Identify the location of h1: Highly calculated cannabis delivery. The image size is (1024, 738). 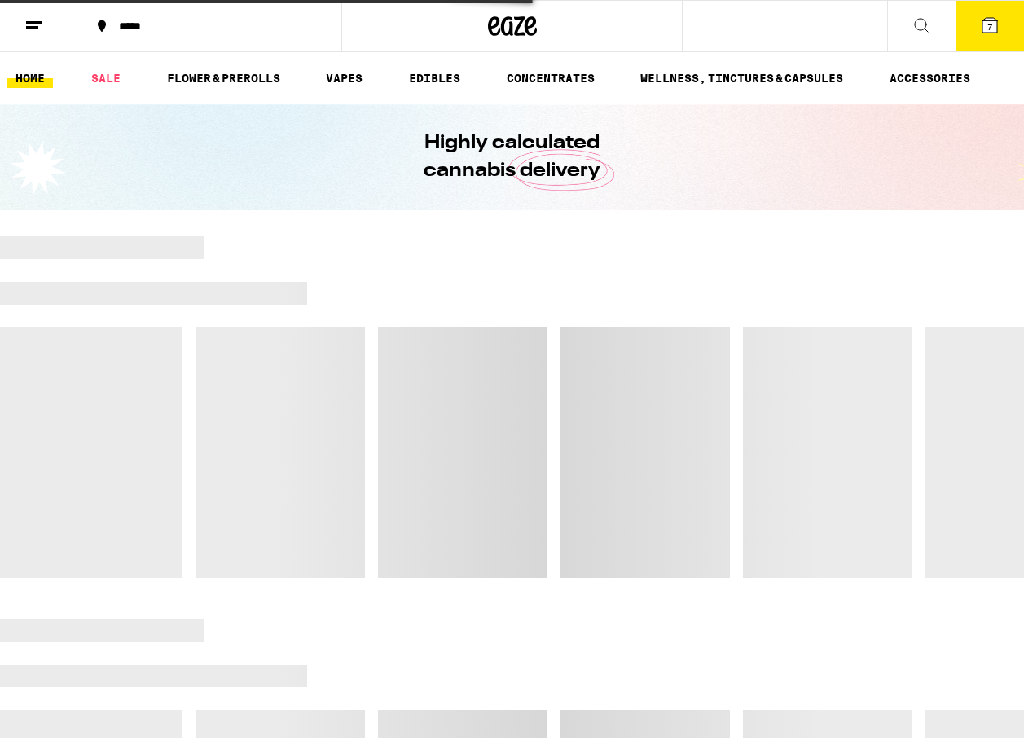
(512, 157).